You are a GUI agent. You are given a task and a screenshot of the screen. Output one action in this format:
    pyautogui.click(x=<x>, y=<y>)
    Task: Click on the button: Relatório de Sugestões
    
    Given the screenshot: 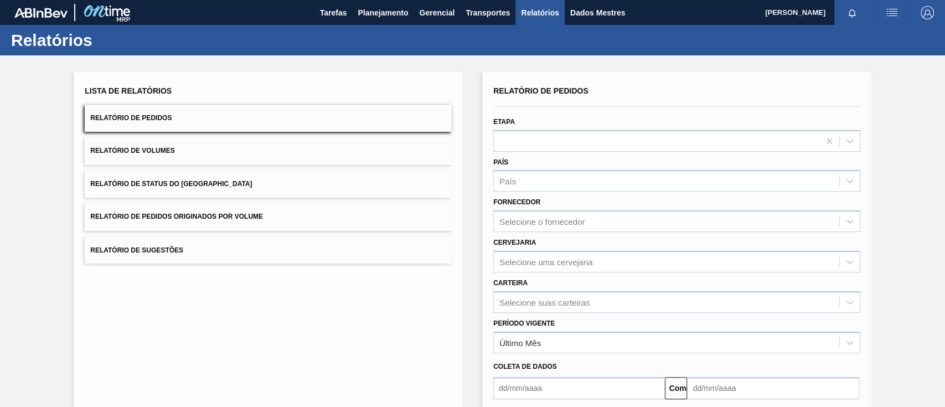 What is the action you would take?
    pyautogui.click(x=268, y=250)
    